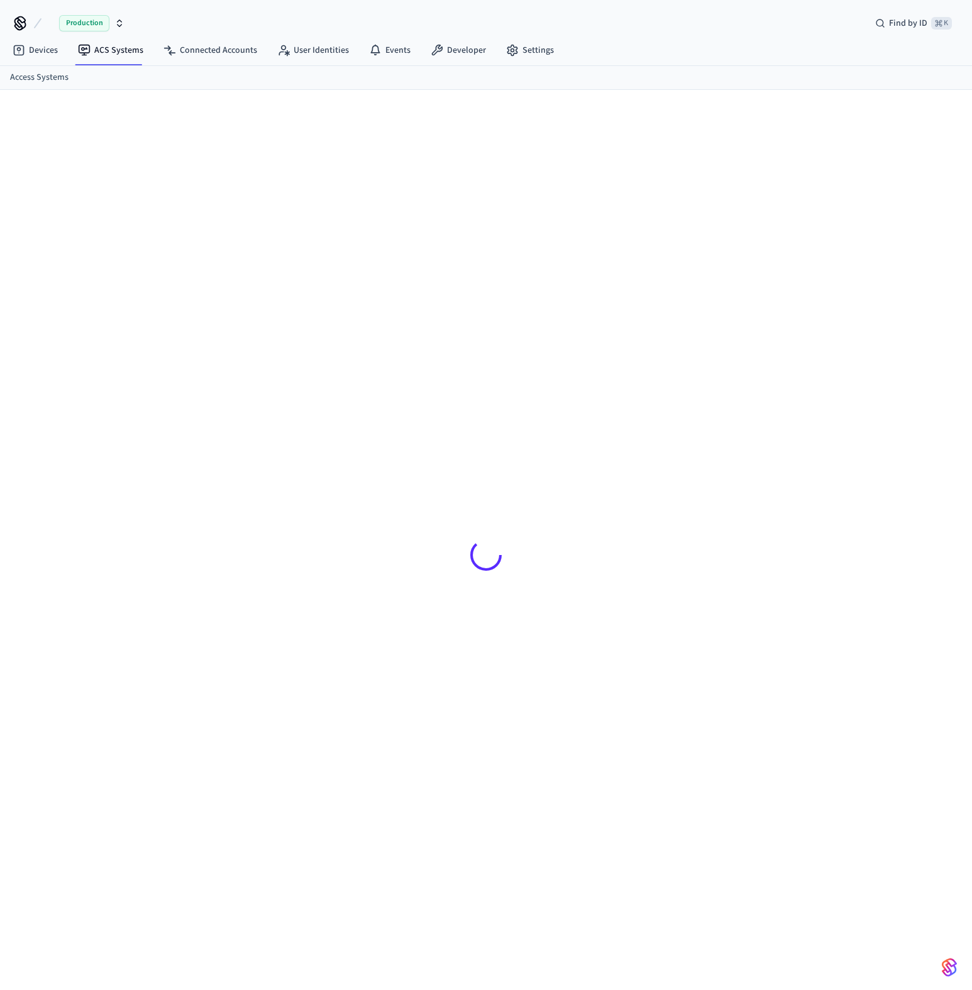 The height and width of the screenshot is (990, 972). Describe the element at coordinates (913, 23) in the screenshot. I see `div: Find by ID⌘ K` at that location.